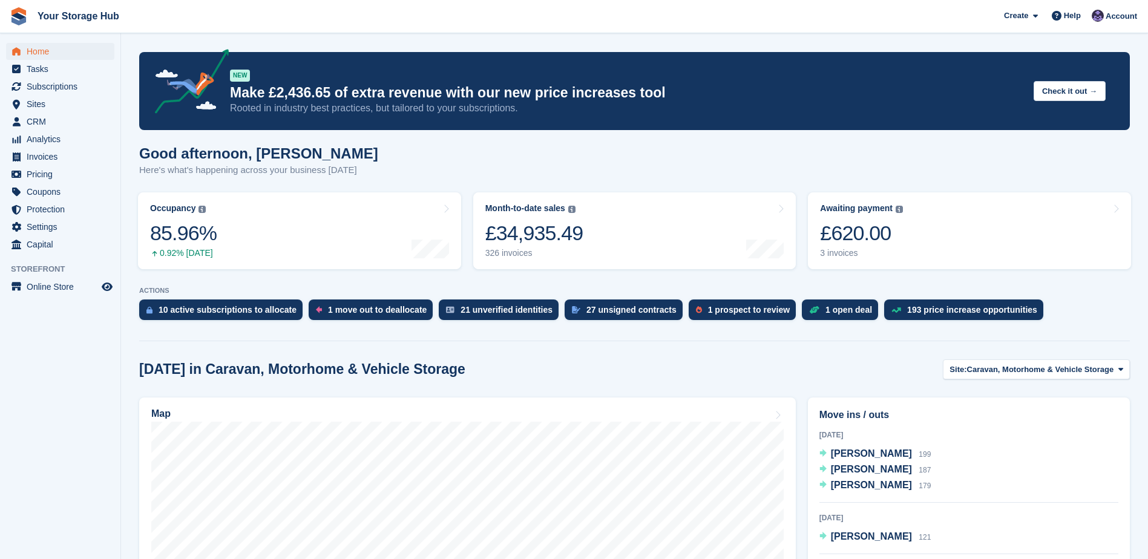  I want to click on img: price-adjustments-announcement-icon-8257ccfd72463d97f412b2fc003d46551f7dbcb40ab6d574587a9cd5c0d94..., so click(187, 84).